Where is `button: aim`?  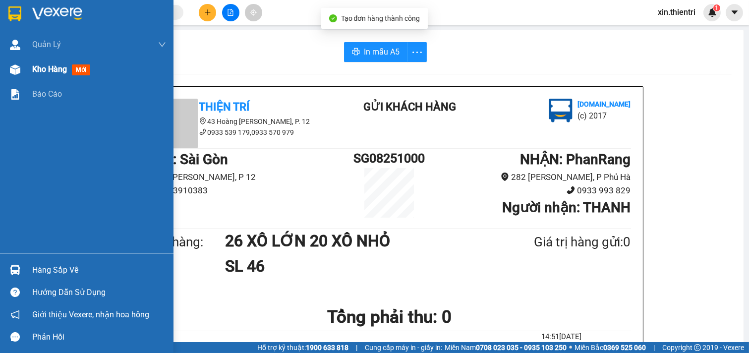 button: aim is located at coordinates (253, 12).